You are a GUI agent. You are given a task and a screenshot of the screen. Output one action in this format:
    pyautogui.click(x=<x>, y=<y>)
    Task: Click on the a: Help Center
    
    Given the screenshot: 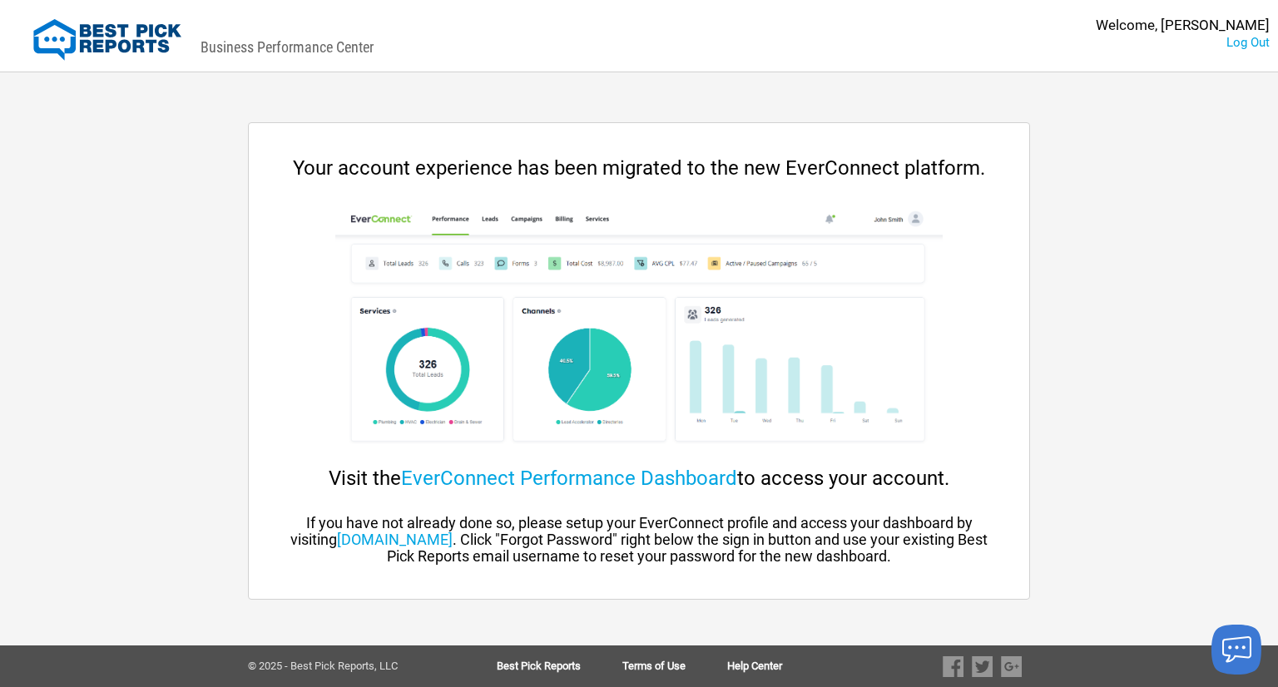 What is the action you would take?
    pyautogui.click(x=754, y=666)
    